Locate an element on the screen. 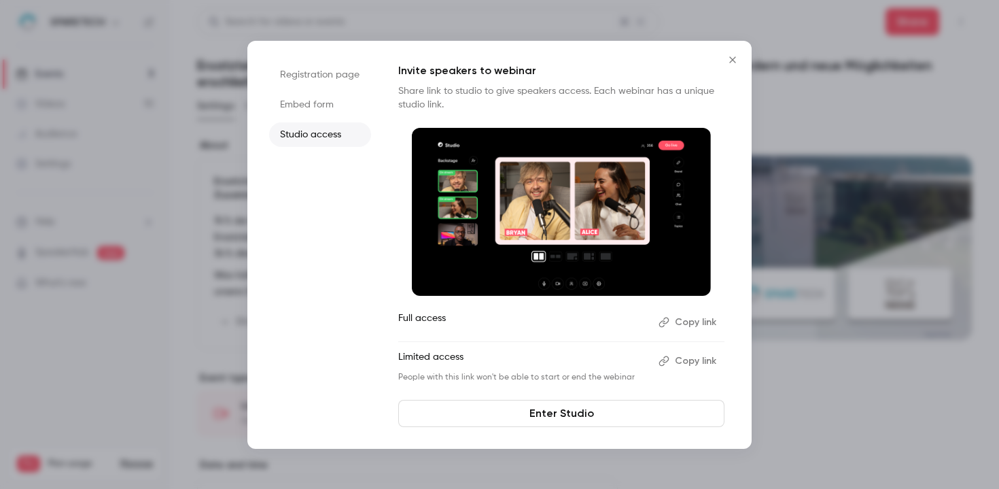 This screenshot has height=489, width=999. img: Invite speakers to webinar is located at coordinates (561, 212).